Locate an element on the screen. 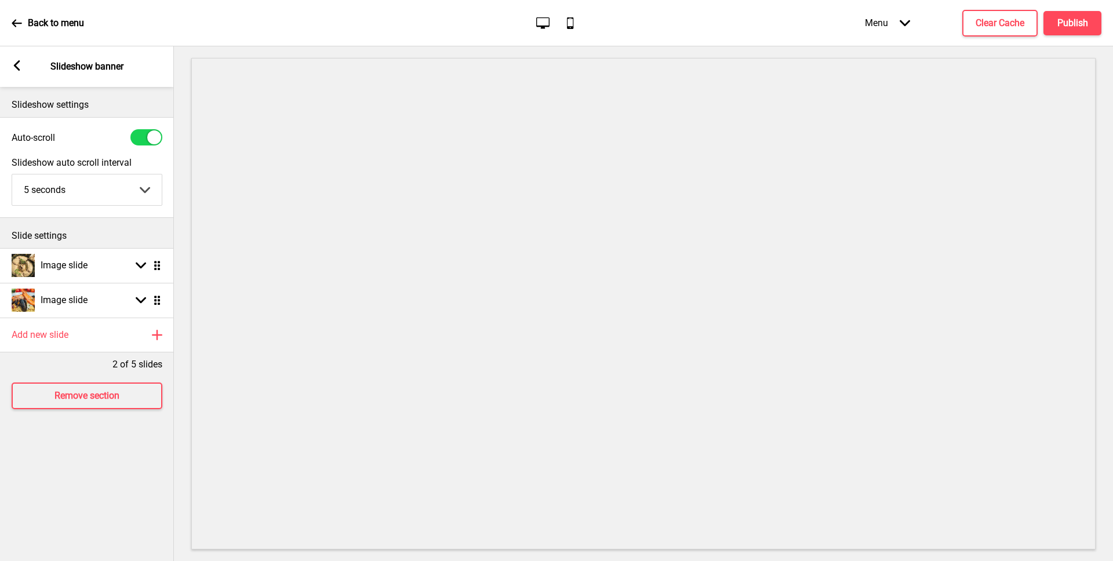 This screenshot has width=1113, height=561. p: Slide settings is located at coordinates (87, 236).